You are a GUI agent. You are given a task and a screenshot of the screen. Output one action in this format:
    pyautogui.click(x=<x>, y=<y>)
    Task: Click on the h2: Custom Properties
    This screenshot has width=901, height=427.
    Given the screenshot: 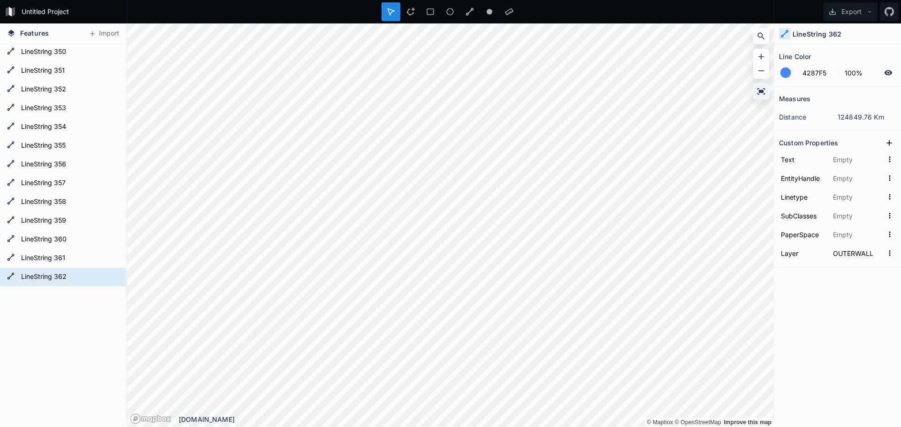 What is the action you would take?
    pyautogui.click(x=808, y=143)
    